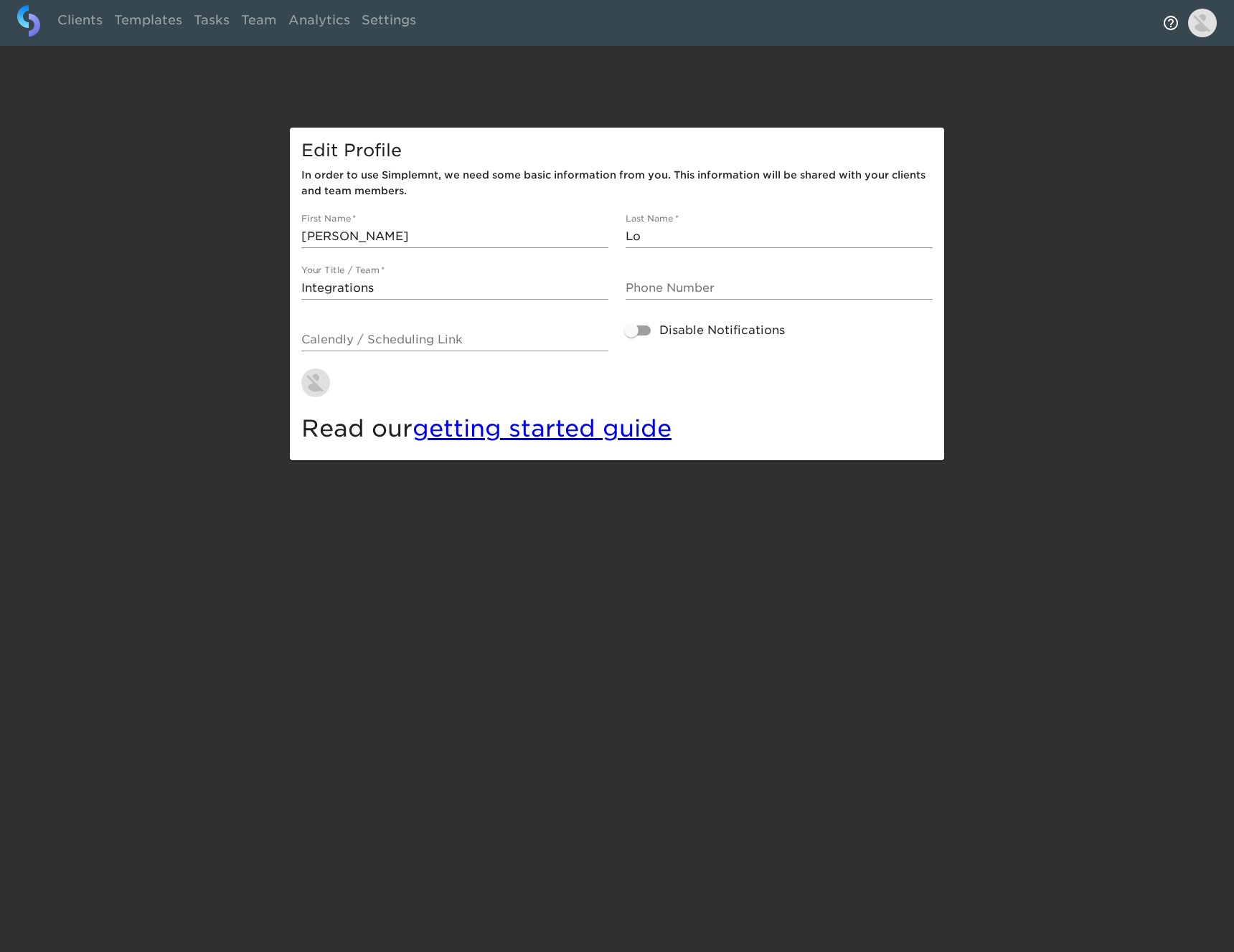 The image size is (1234, 952). Describe the element at coordinates (315, 383) in the screenshot. I see `img: AAuE7mBAMVP-QLKT0UxcRMlKCJ_3wrhyfoDdiz0wNcS2` at that location.